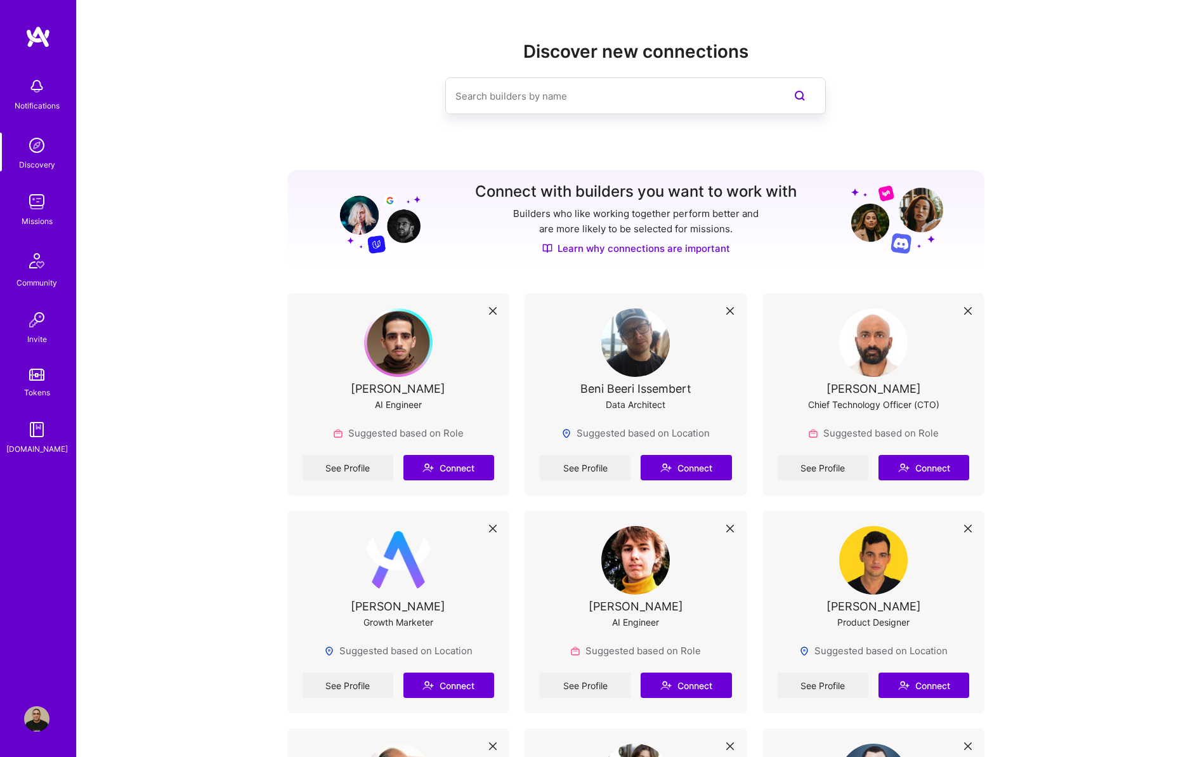  What do you see at coordinates (610, 96) in the screenshot?
I see `input: Search builders by name` at bounding box center [610, 96].